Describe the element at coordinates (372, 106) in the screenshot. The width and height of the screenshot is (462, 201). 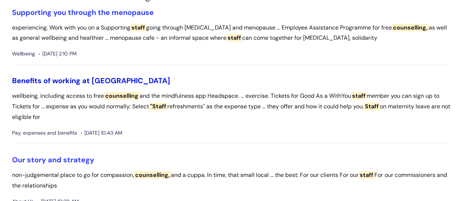
I see `span: Staff` at that location.